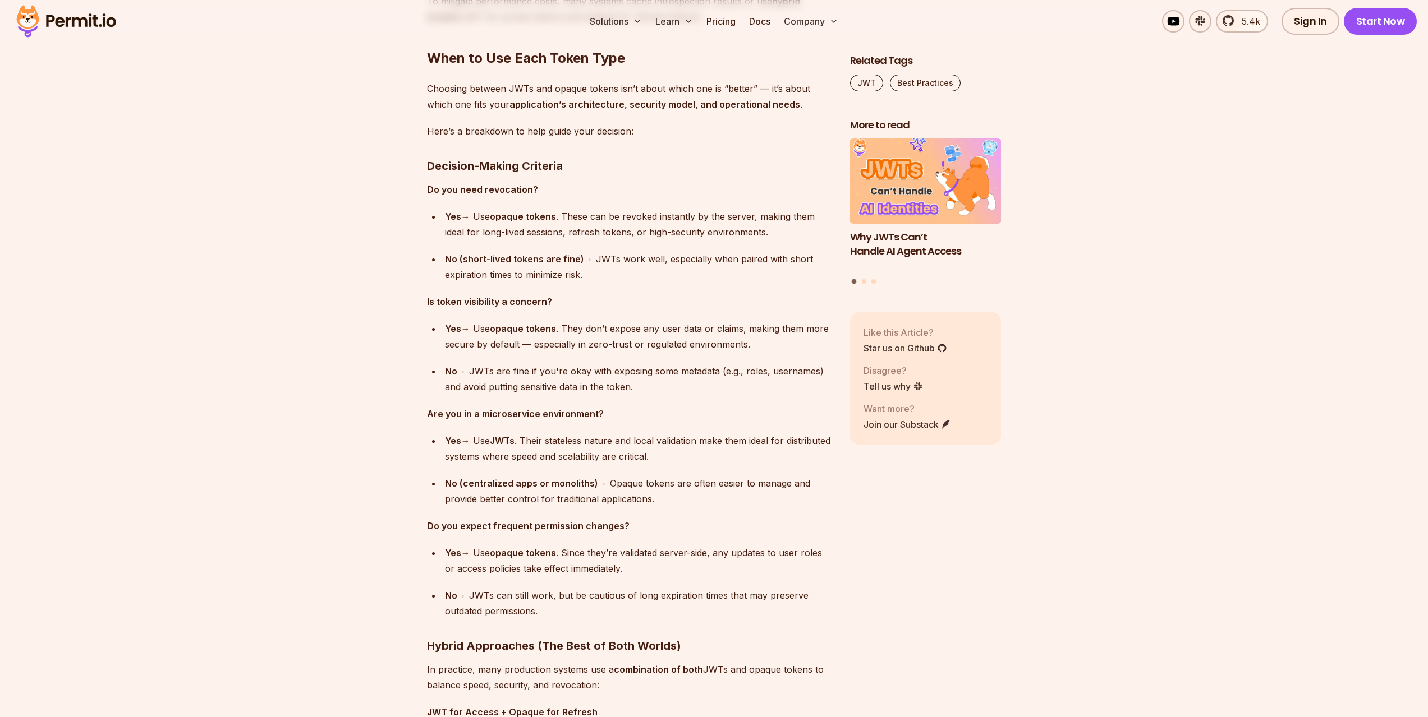  I want to click on strong: No (centralized apps or monoliths), so click(521, 484).